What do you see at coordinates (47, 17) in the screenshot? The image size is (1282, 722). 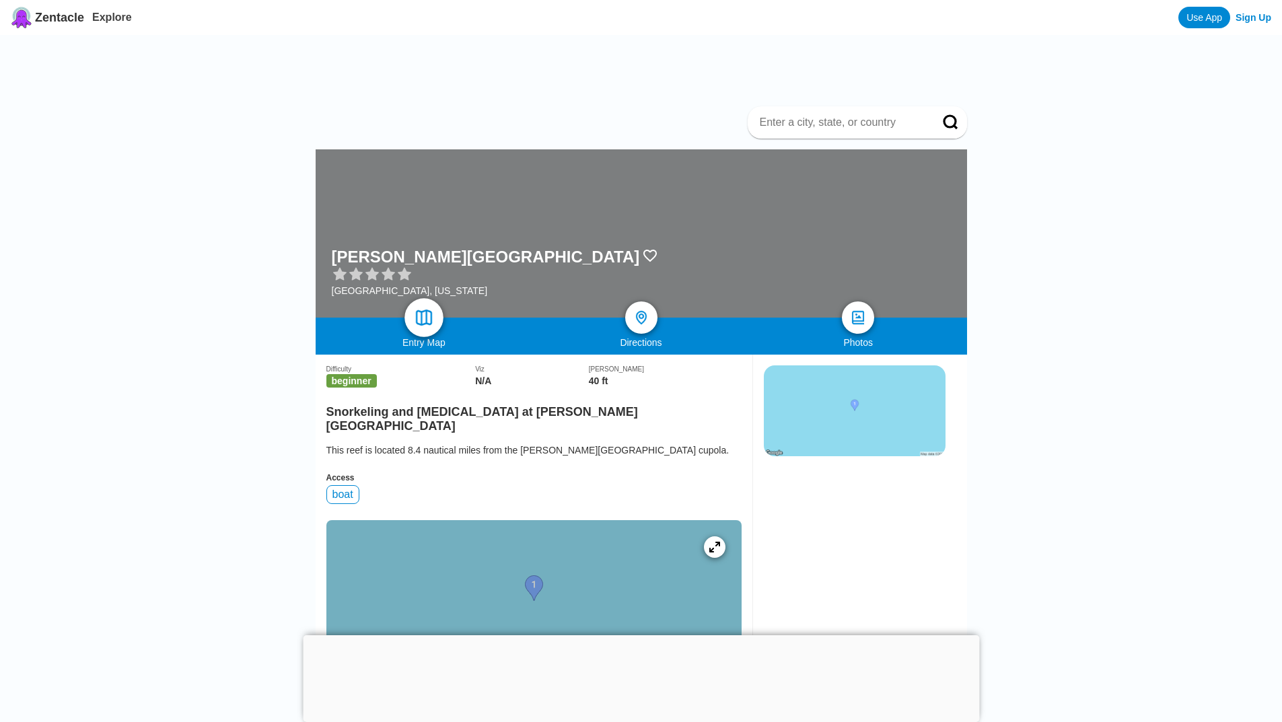 I see `a: Zentacle logoZentacle` at bounding box center [47, 17].